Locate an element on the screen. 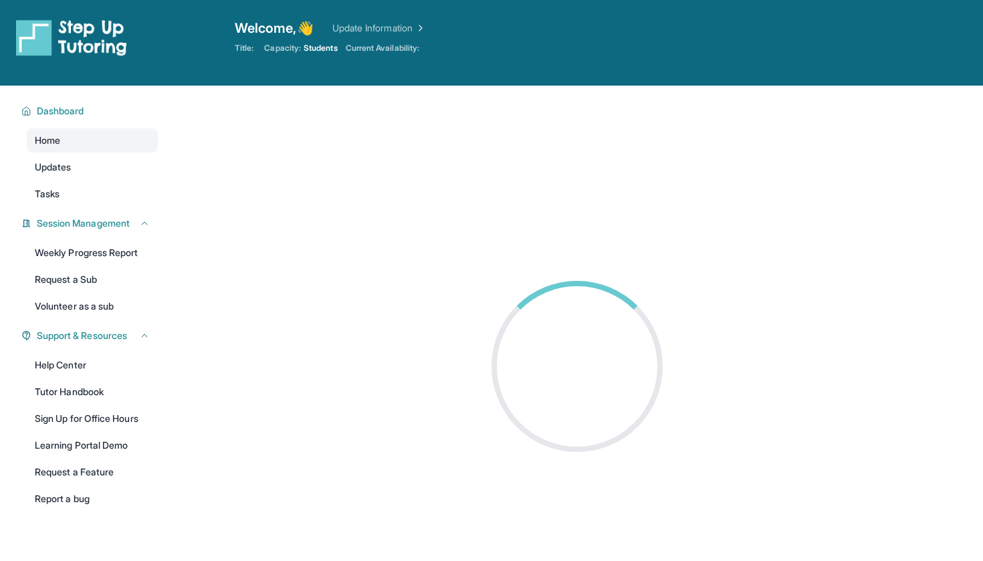  span: Dashboard is located at coordinates (60, 111).